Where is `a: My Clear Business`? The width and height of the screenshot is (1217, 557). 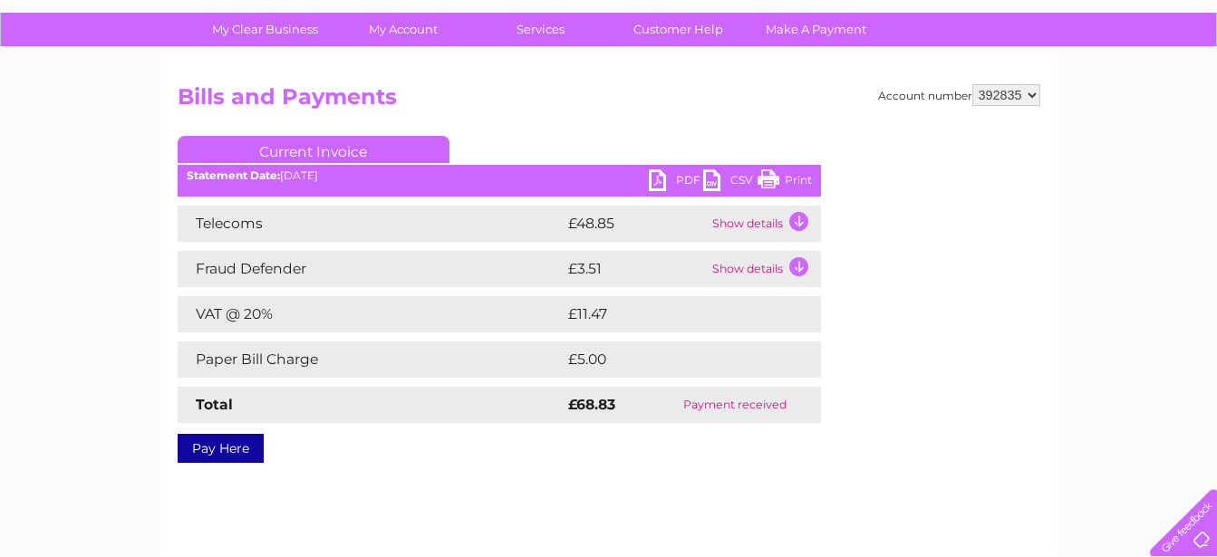 a: My Clear Business is located at coordinates (265, 29).